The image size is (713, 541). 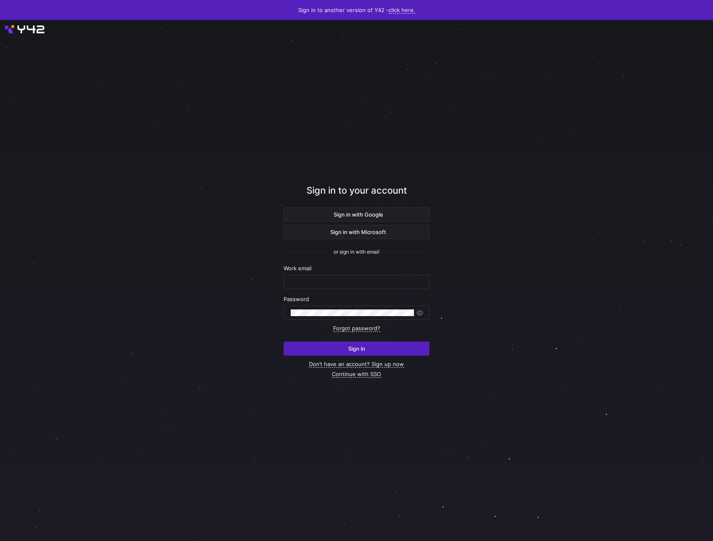 I want to click on div: Sign in to your account, so click(x=357, y=195).